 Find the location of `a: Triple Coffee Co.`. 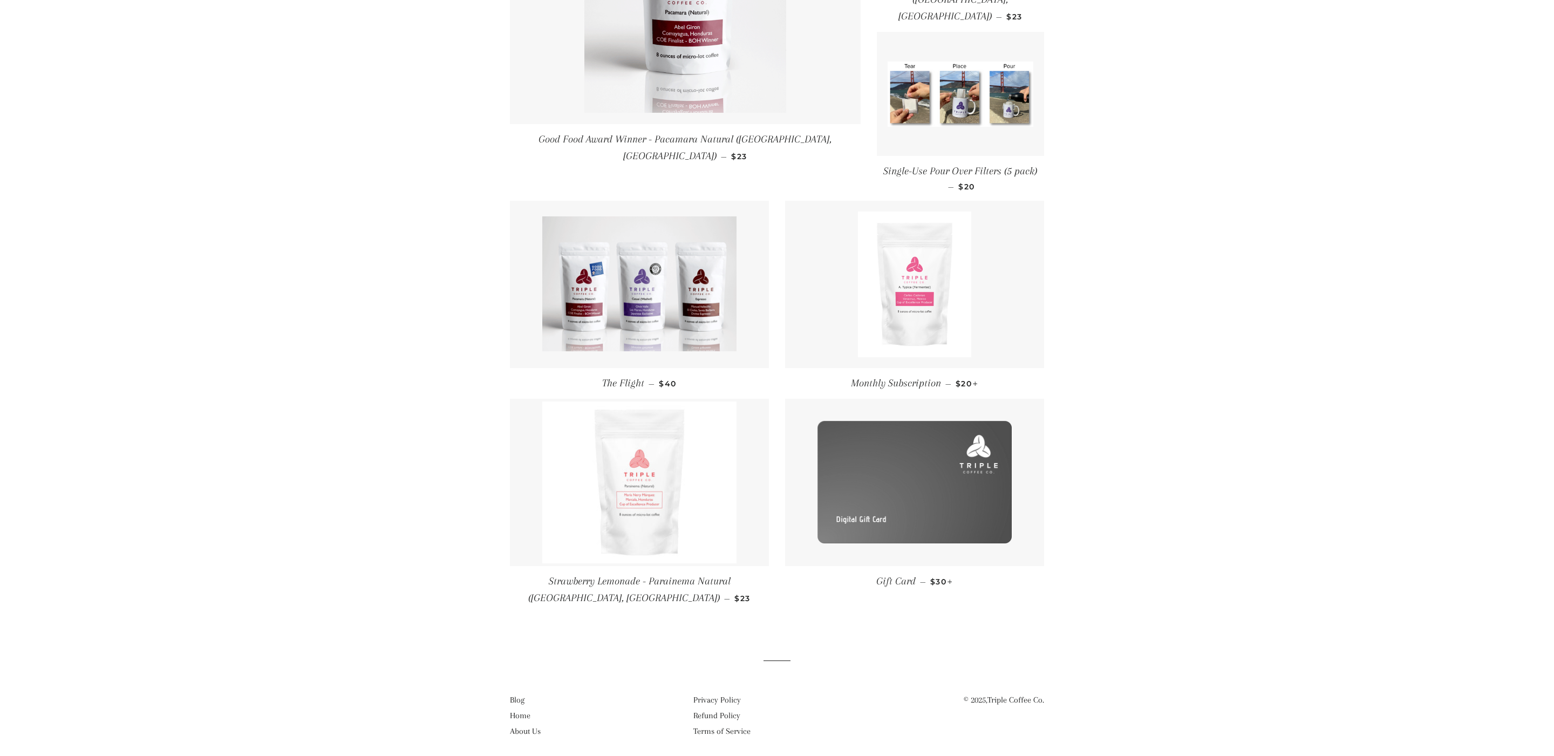

a: Triple Coffee Co. is located at coordinates (1016, 700).